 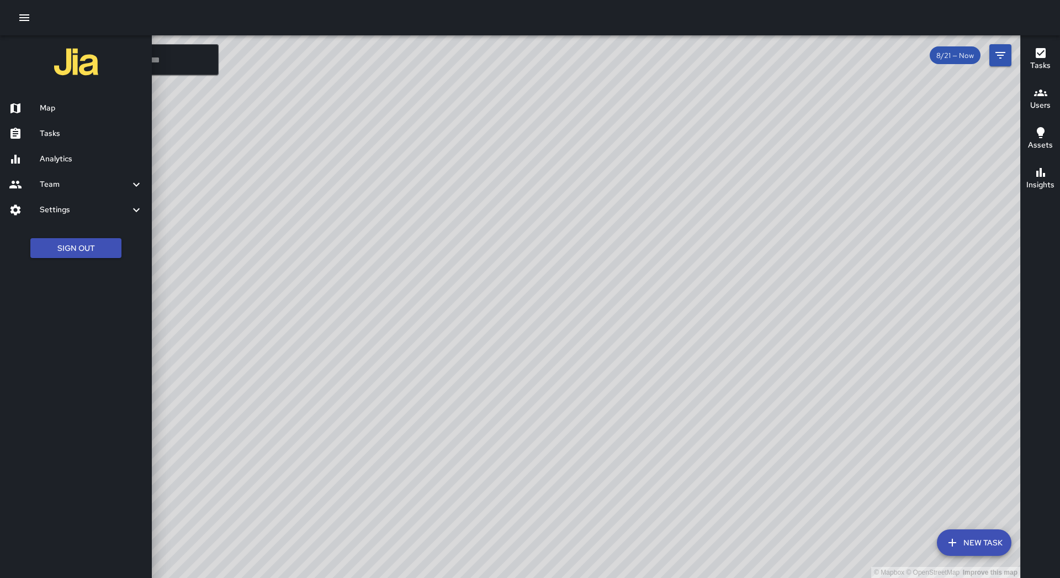 What do you see at coordinates (91, 159) in the screenshot?
I see `h6: Analytics` at bounding box center [91, 159].